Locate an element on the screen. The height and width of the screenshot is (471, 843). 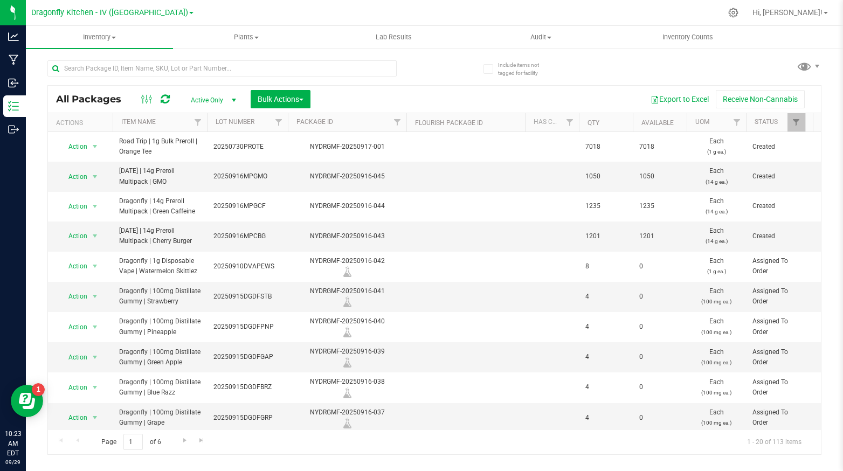
input: 1 is located at coordinates (133, 442).